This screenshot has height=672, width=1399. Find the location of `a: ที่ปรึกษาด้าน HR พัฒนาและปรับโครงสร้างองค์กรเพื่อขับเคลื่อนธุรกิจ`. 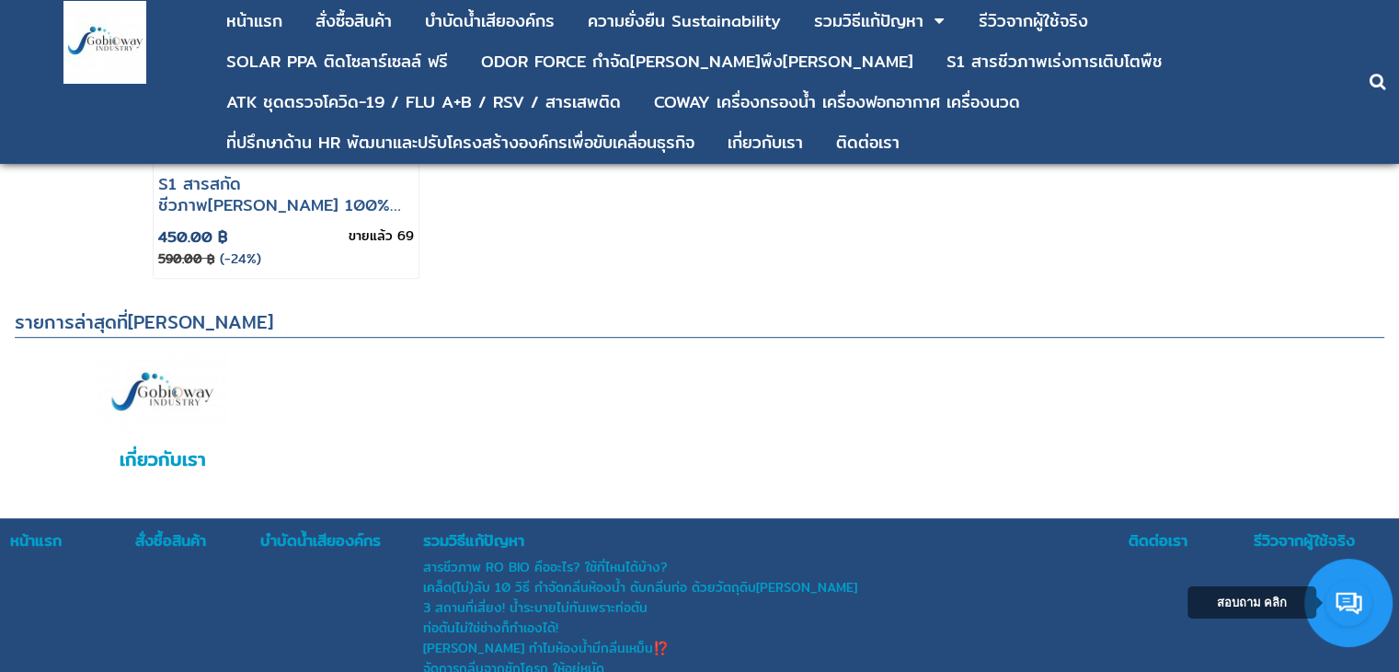

a: ที่ปรึกษาด้าน HR พัฒนาและปรับโครงสร้างองค์กรเพื่อขับเคลื่อนธุรกิจ is located at coordinates (460, 143).